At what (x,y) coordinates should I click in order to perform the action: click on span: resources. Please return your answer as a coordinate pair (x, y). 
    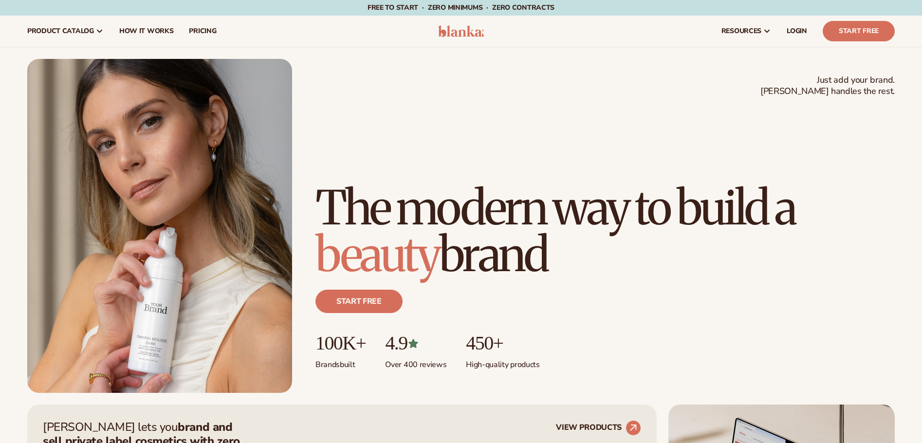
    Looking at the image, I should click on (741, 31).